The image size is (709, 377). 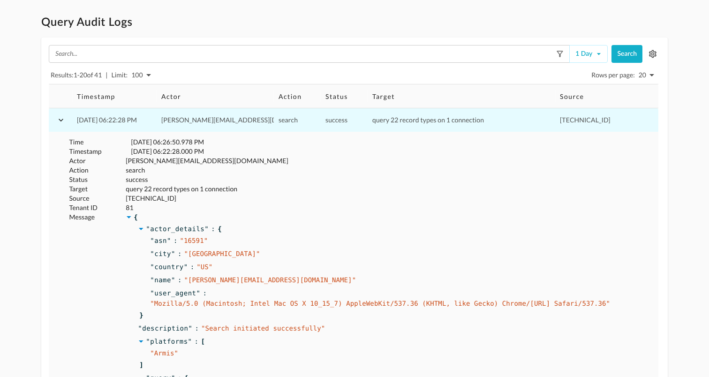 What do you see at coordinates (171, 96) in the screenshot?
I see `div: Actor` at bounding box center [171, 96].